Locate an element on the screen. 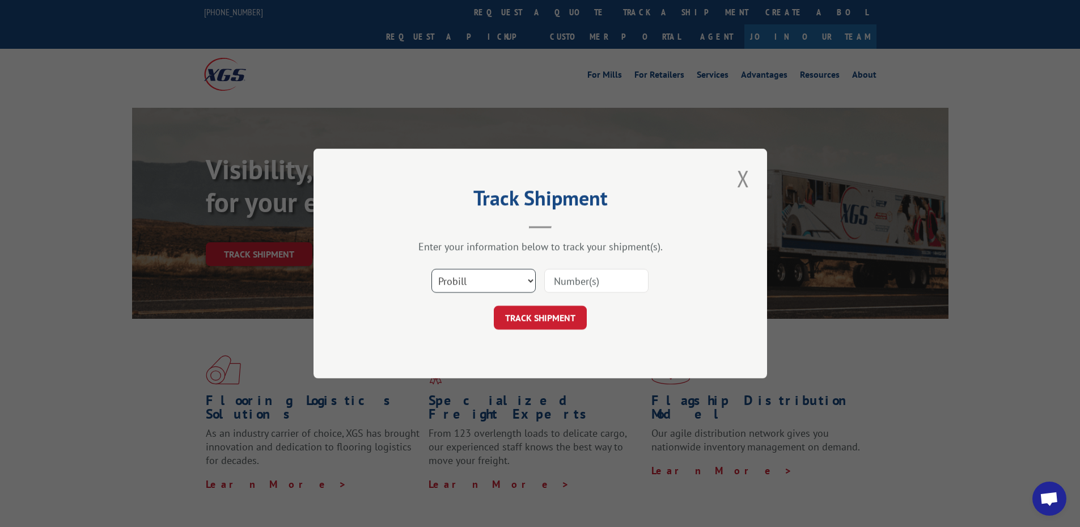 Image resolution: width=1080 pixels, height=527 pixels. h2: Track Shipment is located at coordinates (540, 201).